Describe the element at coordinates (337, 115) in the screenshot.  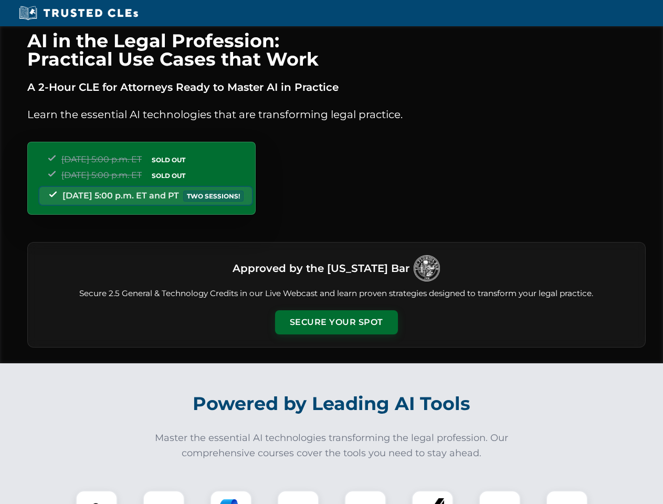
I see `p: Learn the essential AI technologies that are transforming legal practice.` at that location.